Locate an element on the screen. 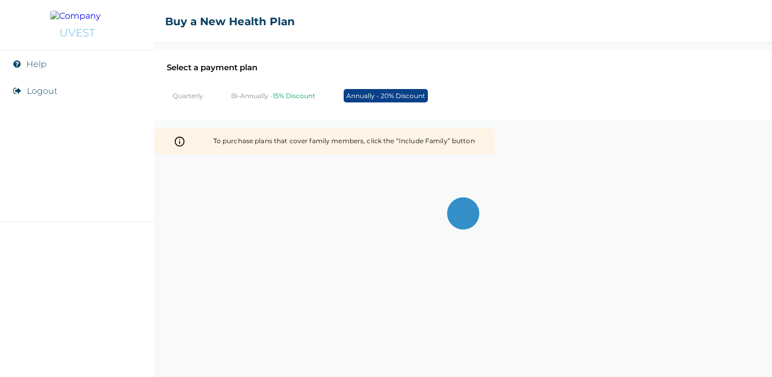  img: Company is located at coordinates (77, 16).